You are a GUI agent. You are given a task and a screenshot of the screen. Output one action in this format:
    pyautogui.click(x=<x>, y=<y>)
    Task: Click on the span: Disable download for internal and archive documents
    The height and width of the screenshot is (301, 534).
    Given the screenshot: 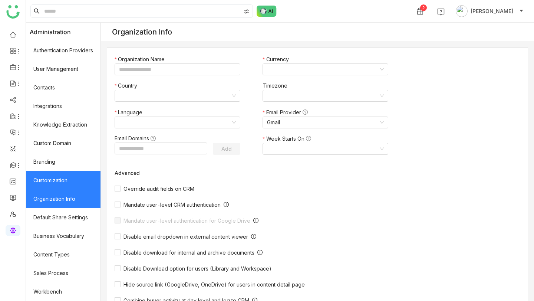 What is the action you would take?
    pyautogui.click(x=189, y=252)
    